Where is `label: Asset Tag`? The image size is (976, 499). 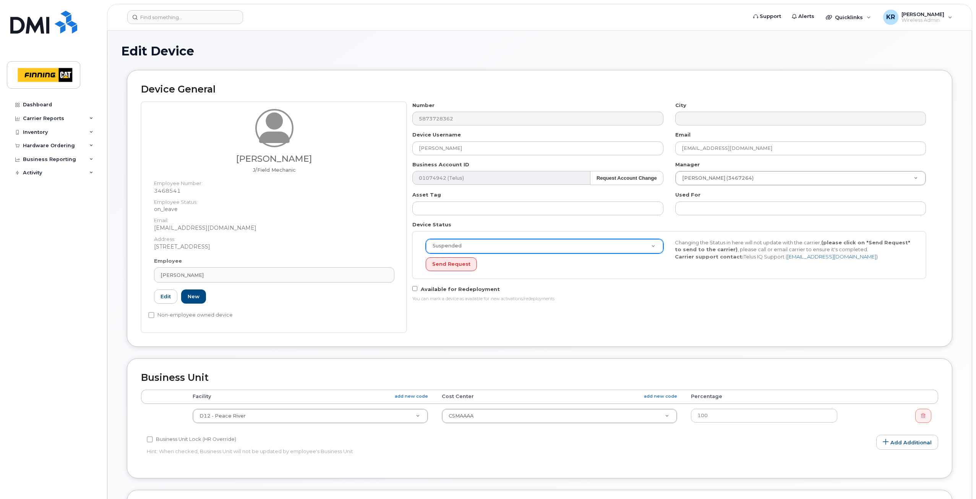 label: Asset Tag is located at coordinates (426, 194).